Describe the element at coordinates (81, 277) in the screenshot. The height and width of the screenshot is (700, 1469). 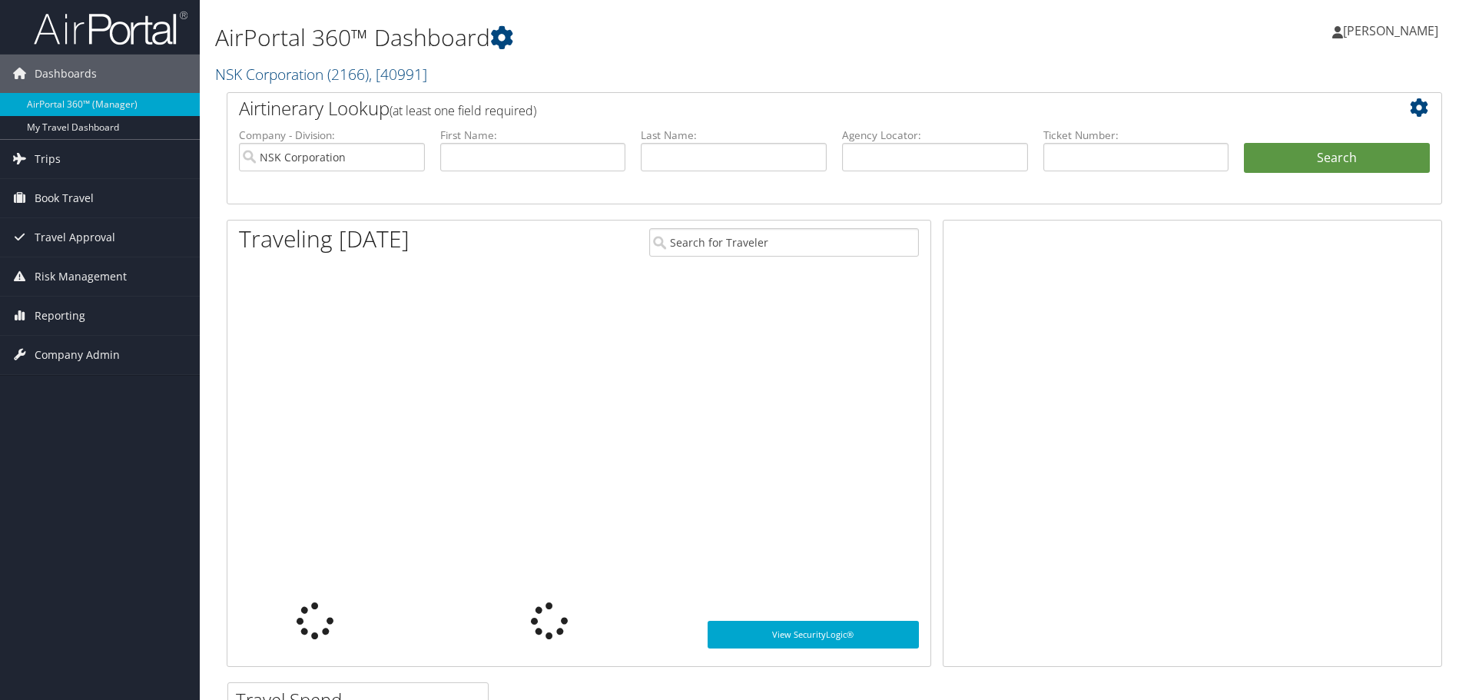
I see `span: Risk Management` at that location.